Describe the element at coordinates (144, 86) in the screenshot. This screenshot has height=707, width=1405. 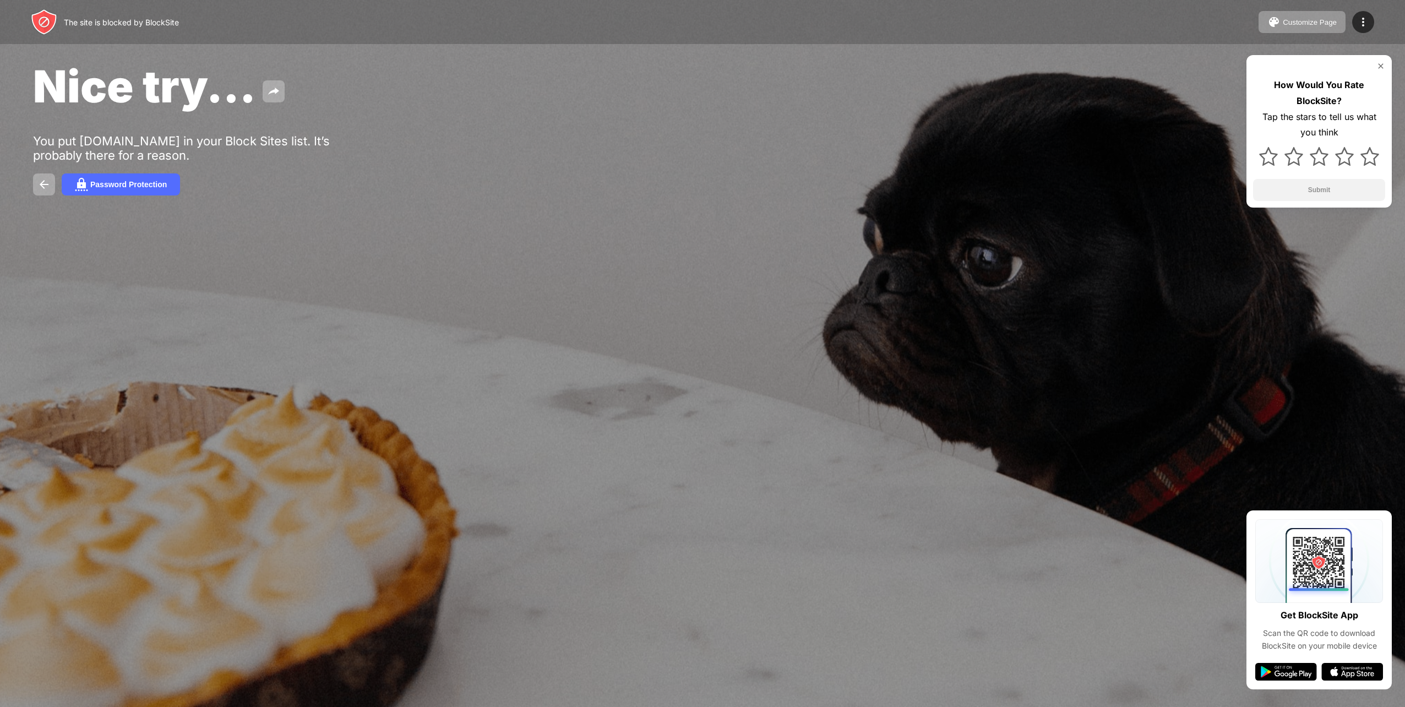
I see `span: Nice try...` at that location.